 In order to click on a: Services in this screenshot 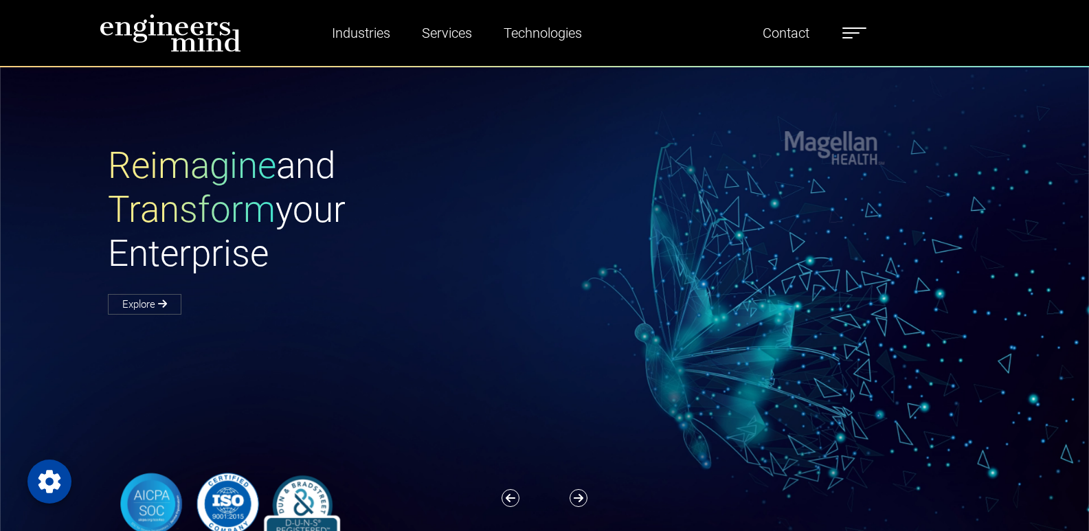, I will do `click(446, 33)`.